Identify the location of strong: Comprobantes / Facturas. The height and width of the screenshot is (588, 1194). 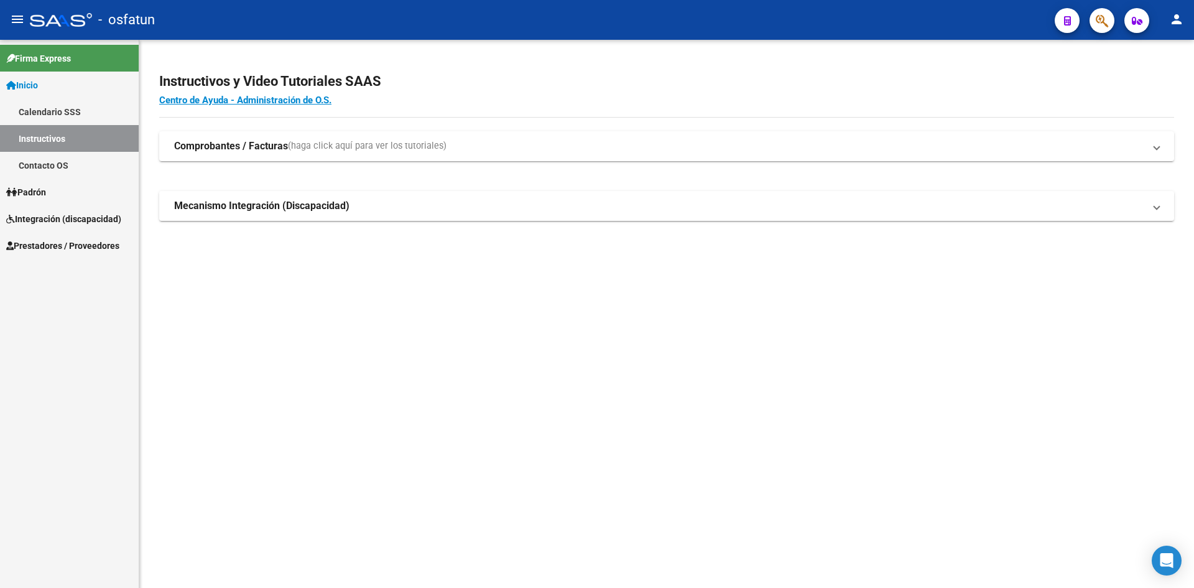
(231, 146).